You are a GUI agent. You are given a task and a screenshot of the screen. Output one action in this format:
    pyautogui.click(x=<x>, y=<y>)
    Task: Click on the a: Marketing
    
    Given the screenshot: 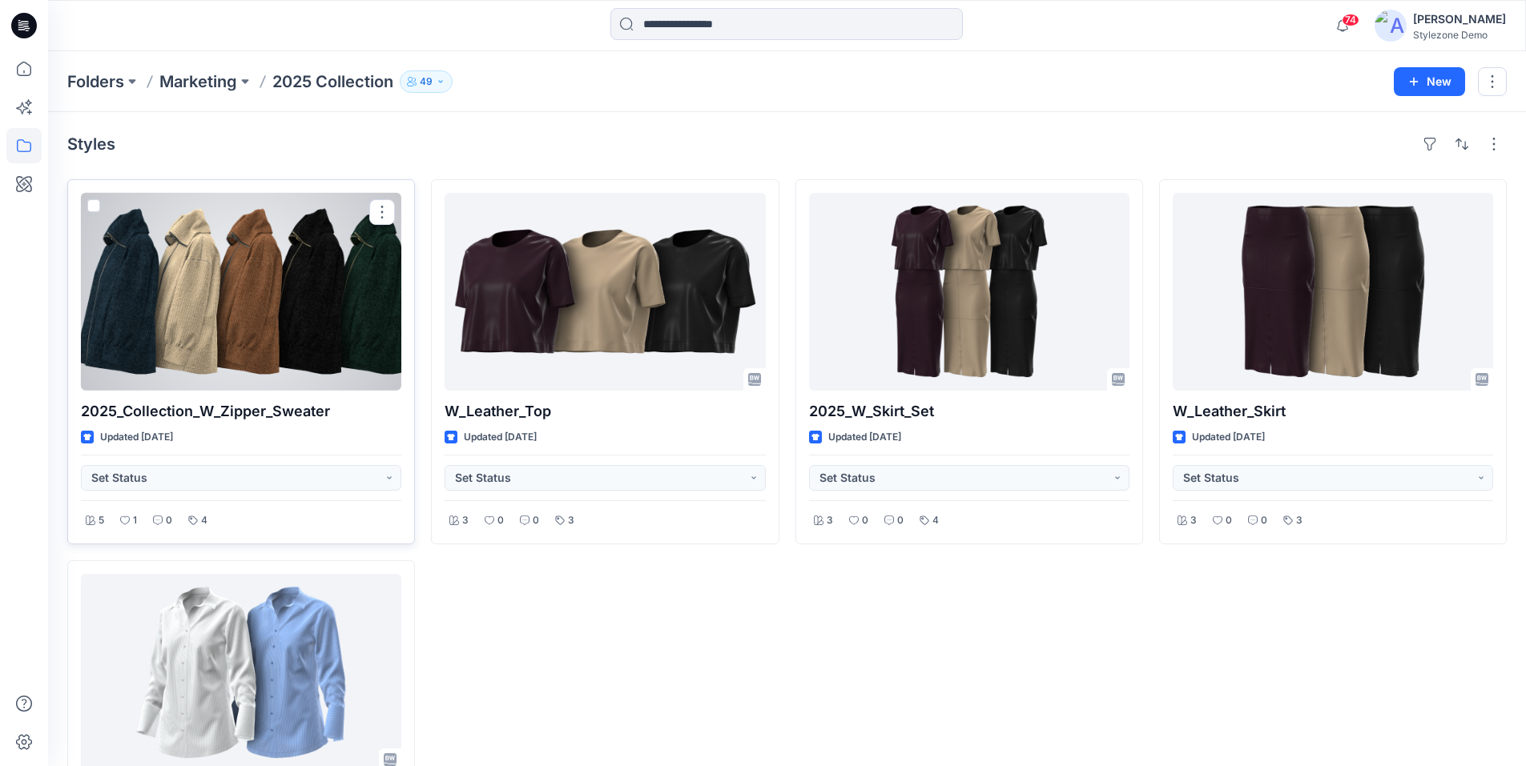 What is the action you would take?
    pyautogui.click(x=198, y=82)
    